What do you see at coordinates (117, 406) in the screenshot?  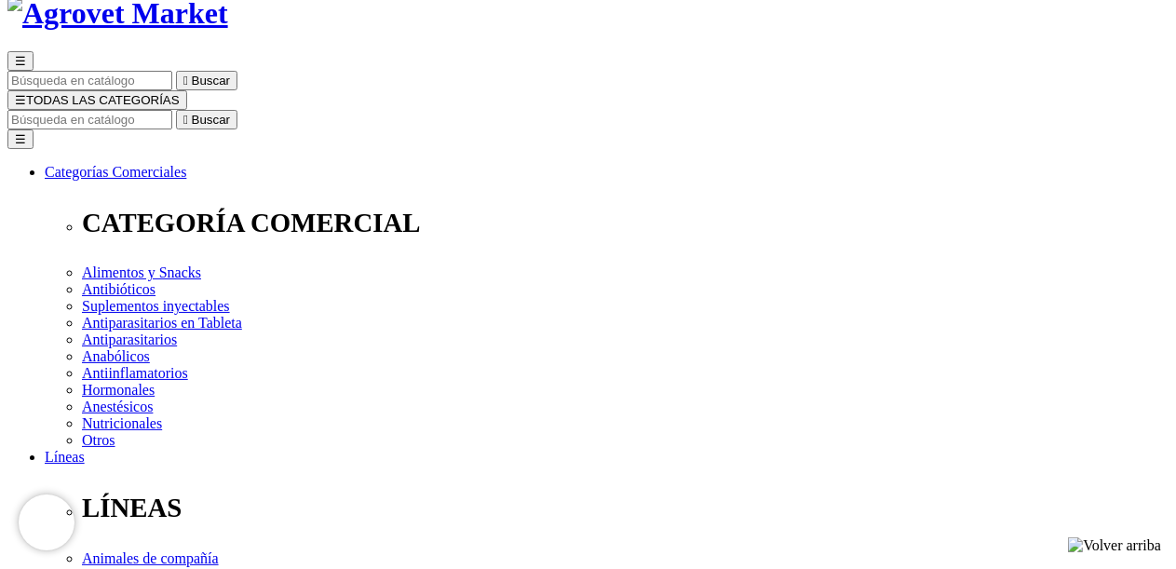 I see `span: Anestésicos` at bounding box center [117, 406].